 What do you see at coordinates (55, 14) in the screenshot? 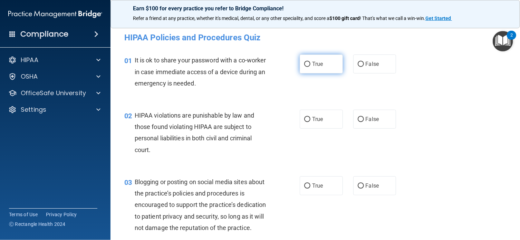
I see `img: PMB logo` at bounding box center [55, 14].